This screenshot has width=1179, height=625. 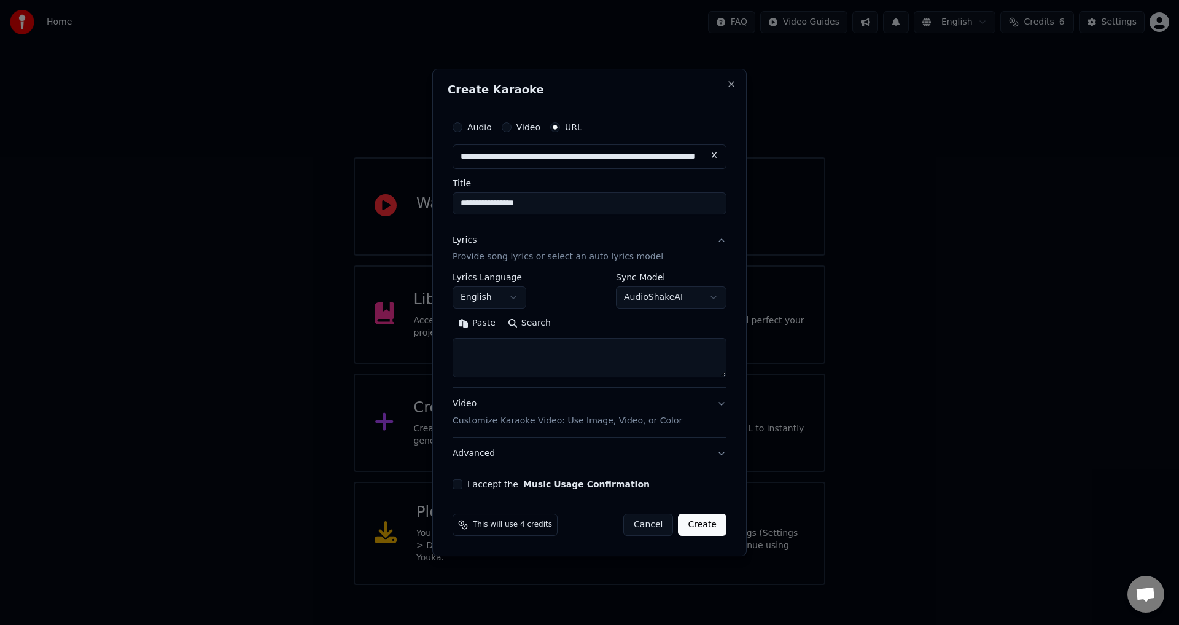 What do you see at coordinates (568, 421) in the screenshot?
I see `p: Customize Karaoke Video: Use Image, Video, or Color` at bounding box center [568, 421].